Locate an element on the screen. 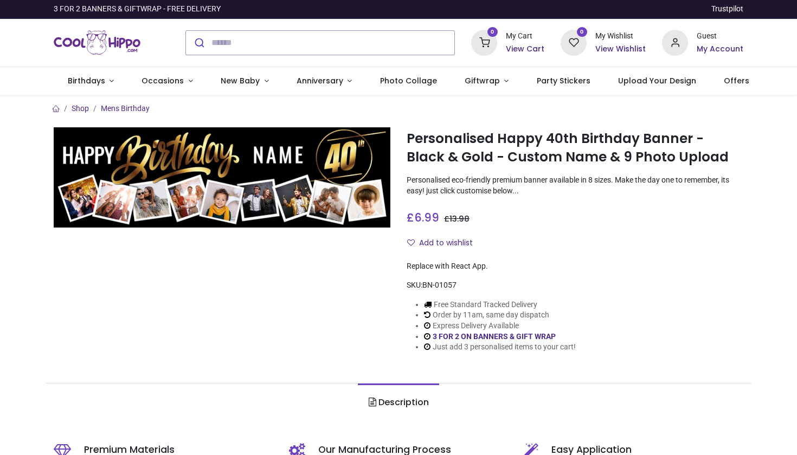  li: Just add 3 personalised items to your cart! is located at coordinates (500, 347).